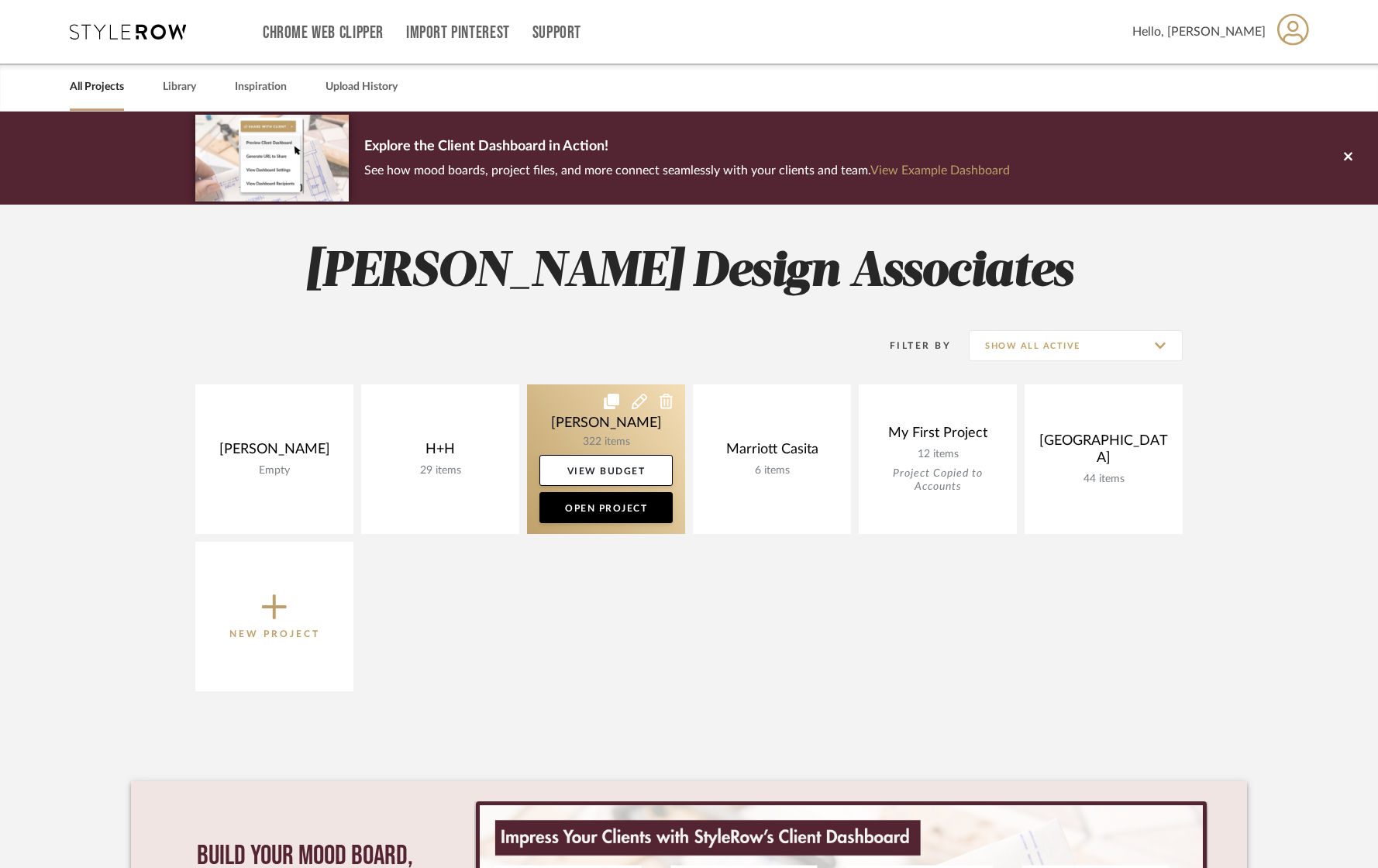 Image resolution: width=1378 pixels, height=868 pixels. I want to click on p: Explore the Client Dashboard in Action!, so click(687, 147).